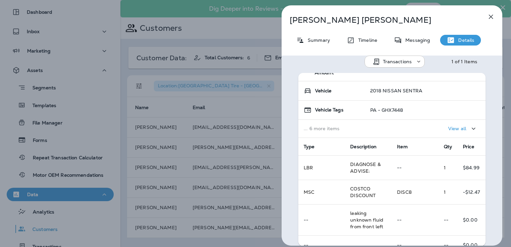  What do you see at coordinates (402, 147) in the screenshot?
I see `span: Item` at bounding box center [402, 147].